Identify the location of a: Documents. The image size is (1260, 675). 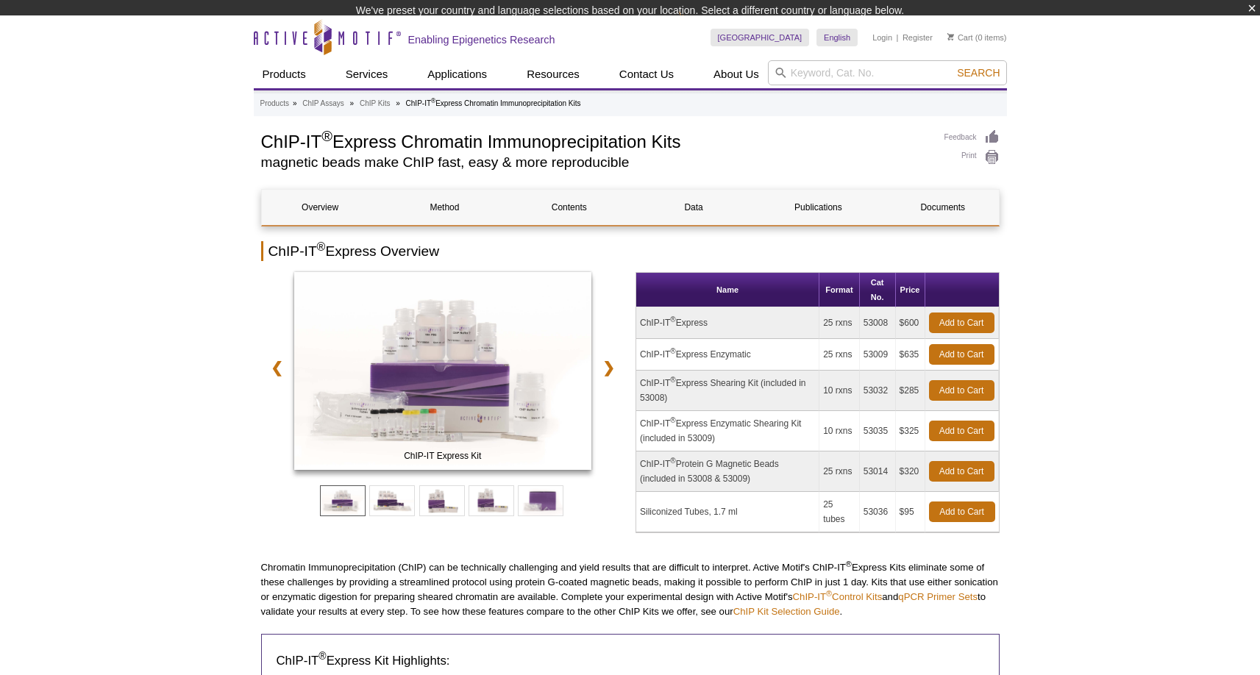
(942, 207).